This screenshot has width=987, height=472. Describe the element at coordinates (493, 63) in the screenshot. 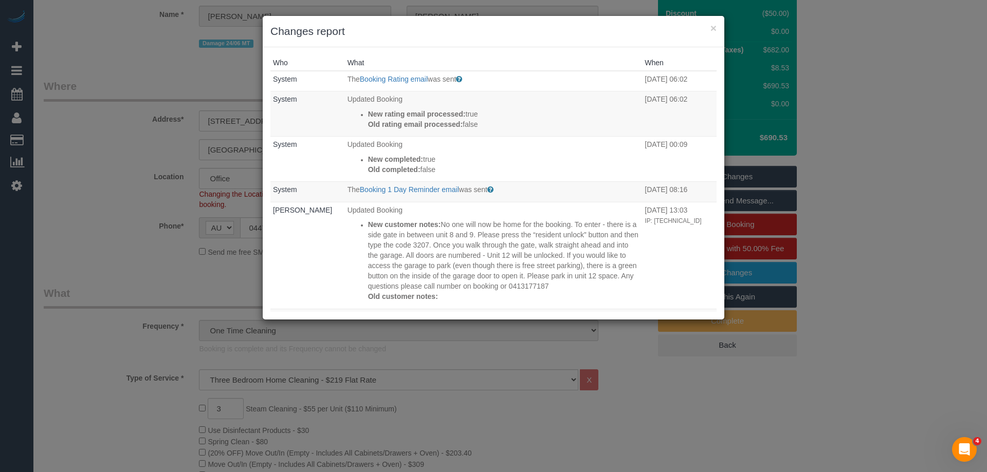

I see `th: What` at that location.